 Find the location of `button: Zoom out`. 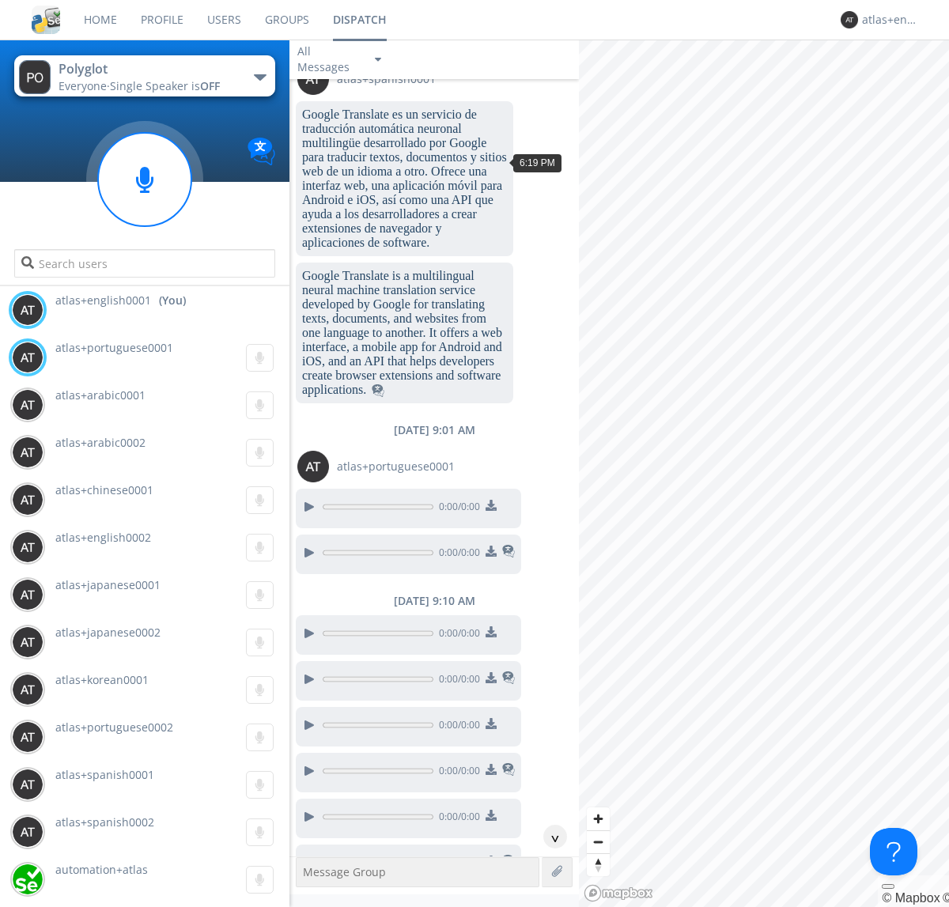

button: Zoom out is located at coordinates (598, 842).